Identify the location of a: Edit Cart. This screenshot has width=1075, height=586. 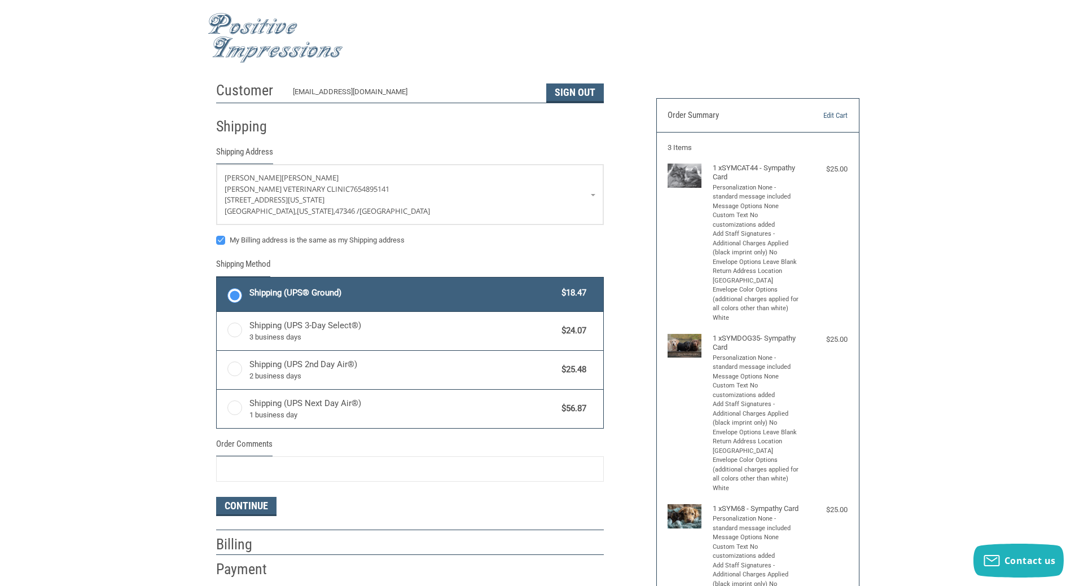
(819, 116).